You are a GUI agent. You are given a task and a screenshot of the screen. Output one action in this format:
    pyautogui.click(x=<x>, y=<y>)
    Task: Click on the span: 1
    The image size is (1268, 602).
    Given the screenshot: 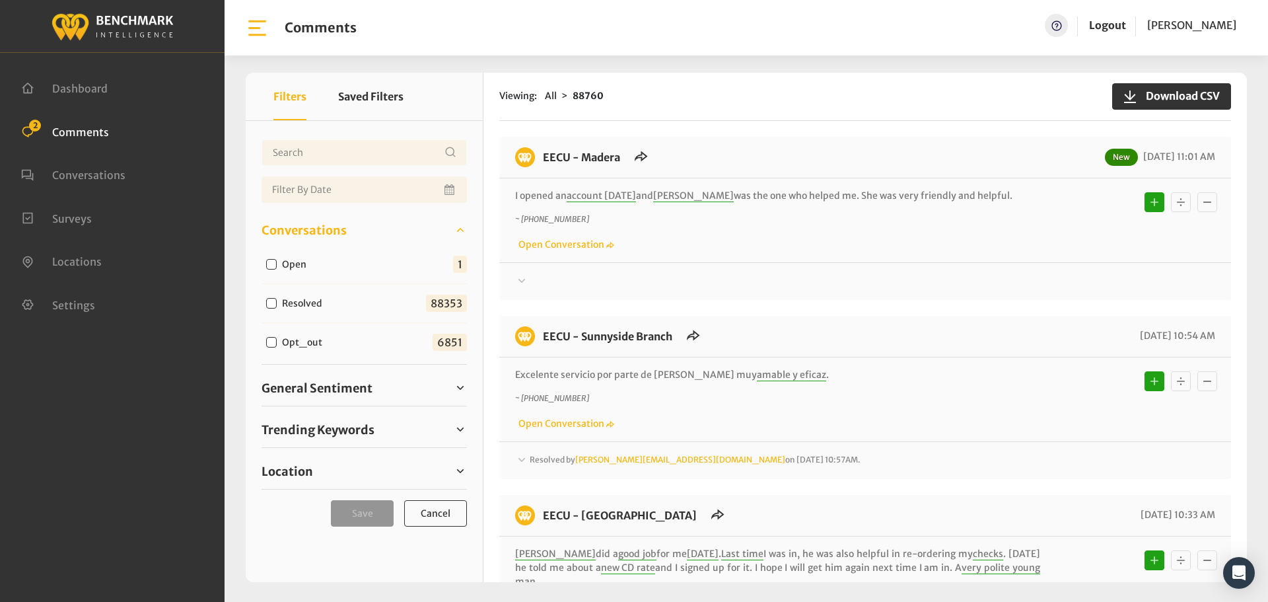 What is the action you would take?
    pyautogui.click(x=460, y=264)
    